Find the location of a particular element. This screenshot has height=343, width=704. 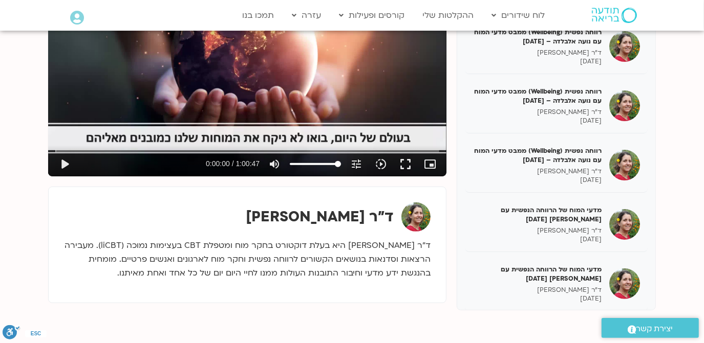

img: רווחה נפשית (Wellbeing) ממבט מדעי המוח עם נועה אלבלדה – 21/02/25 is located at coordinates (624, 165).